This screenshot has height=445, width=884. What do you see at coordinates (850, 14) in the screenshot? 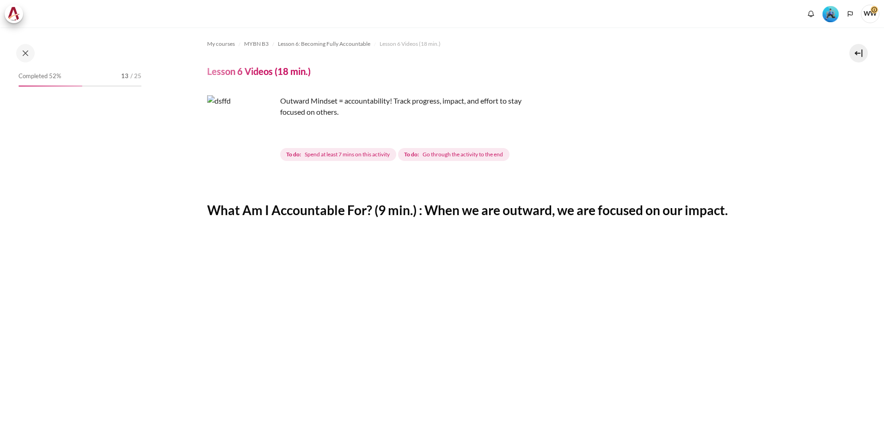
I see `button: Languages` at bounding box center [850, 14].